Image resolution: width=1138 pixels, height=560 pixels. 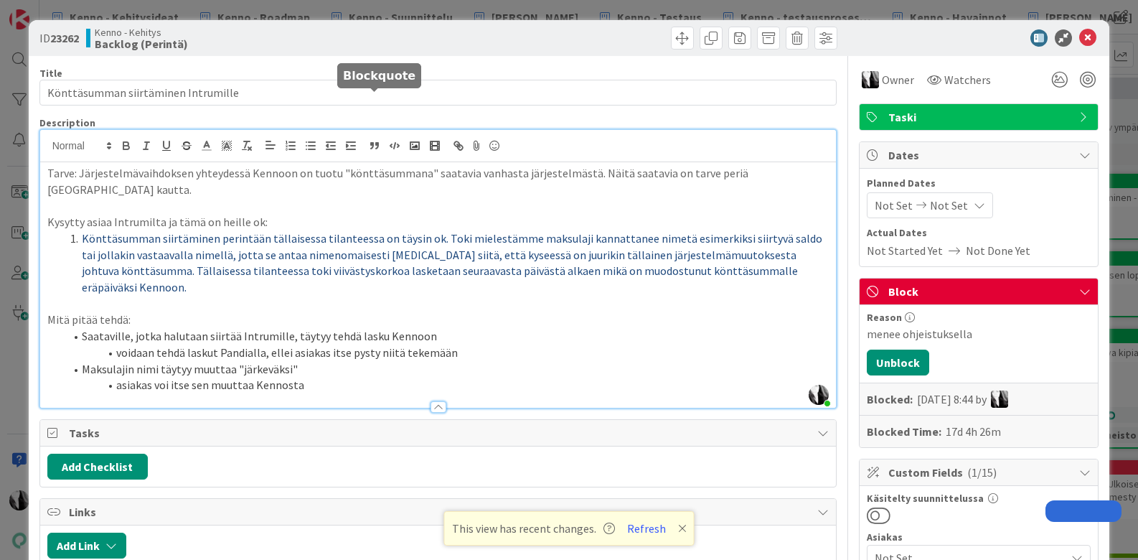 What do you see at coordinates (51, 73) in the screenshot?
I see `label: Title` at bounding box center [51, 73].